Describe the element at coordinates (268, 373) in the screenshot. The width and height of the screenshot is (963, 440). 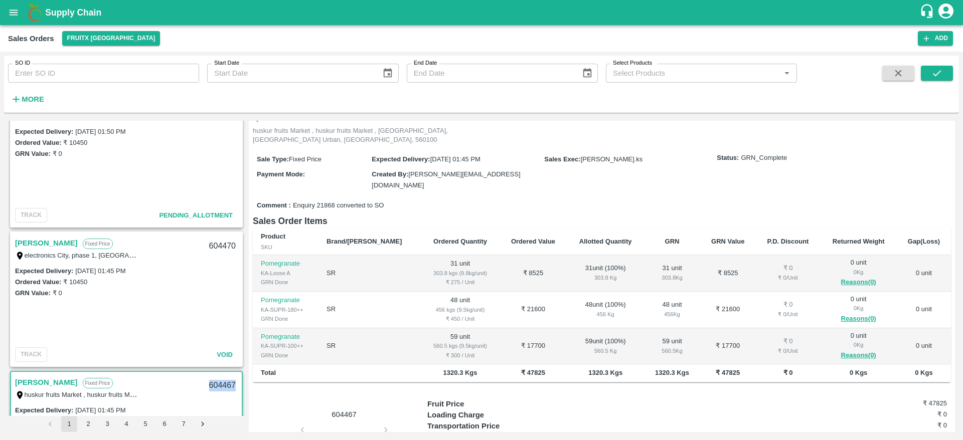
I see `b: Total` at that location.